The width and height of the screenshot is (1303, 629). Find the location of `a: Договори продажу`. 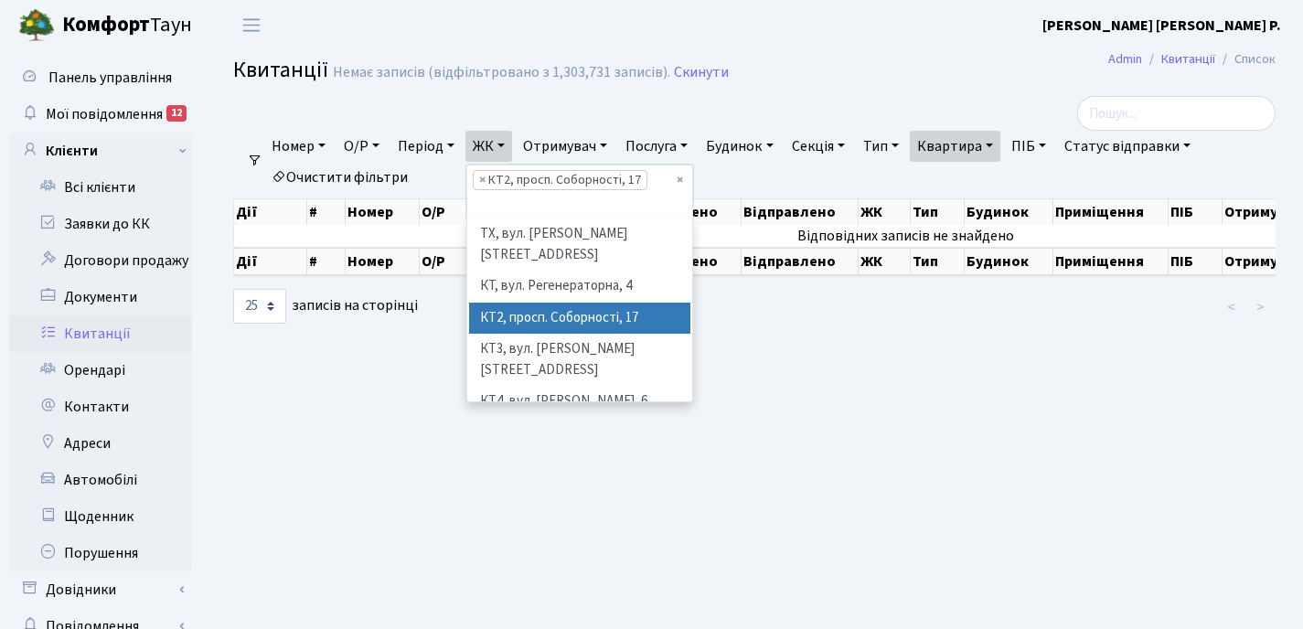

a: Договори продажу is located at coordinates (101, 261).